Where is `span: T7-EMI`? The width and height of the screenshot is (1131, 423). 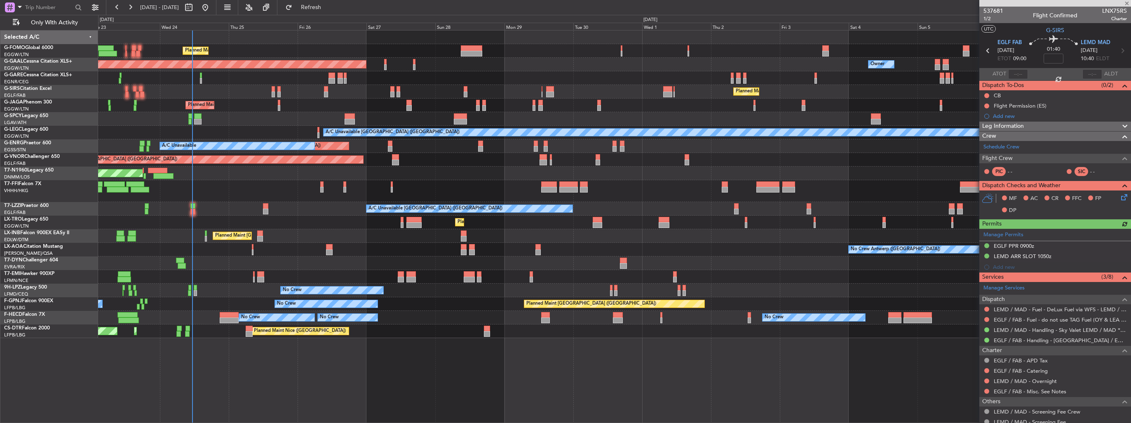 span: T7-EMI is located at coordinates (12, 274).